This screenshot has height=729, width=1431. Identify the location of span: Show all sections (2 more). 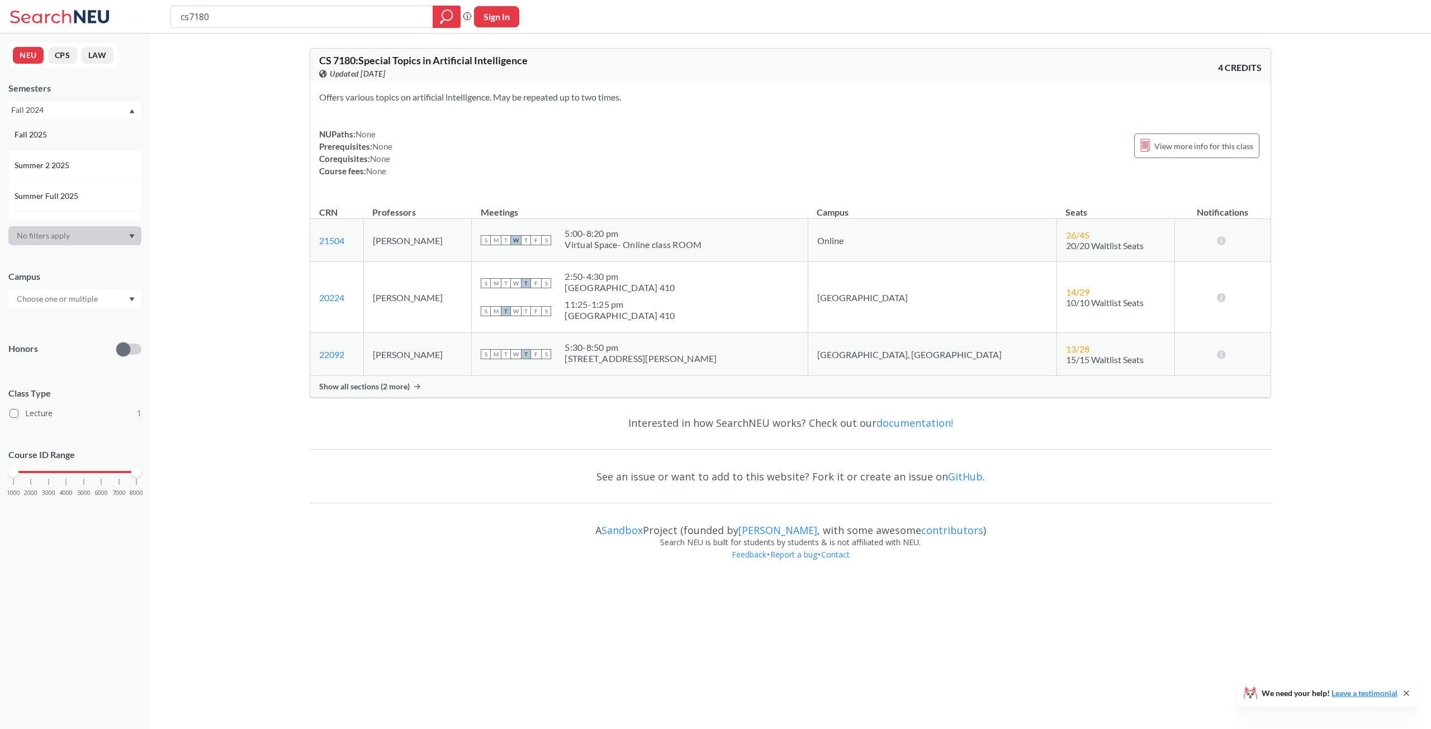
(364, 387).